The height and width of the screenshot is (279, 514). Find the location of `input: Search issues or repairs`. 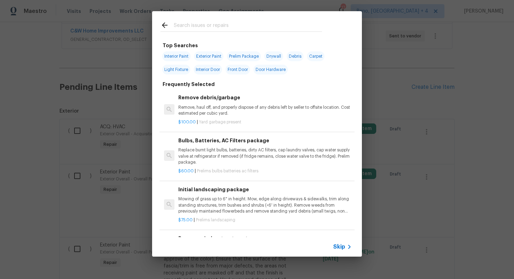

input: Search issues or repairs is located at coordinates (248, 26).